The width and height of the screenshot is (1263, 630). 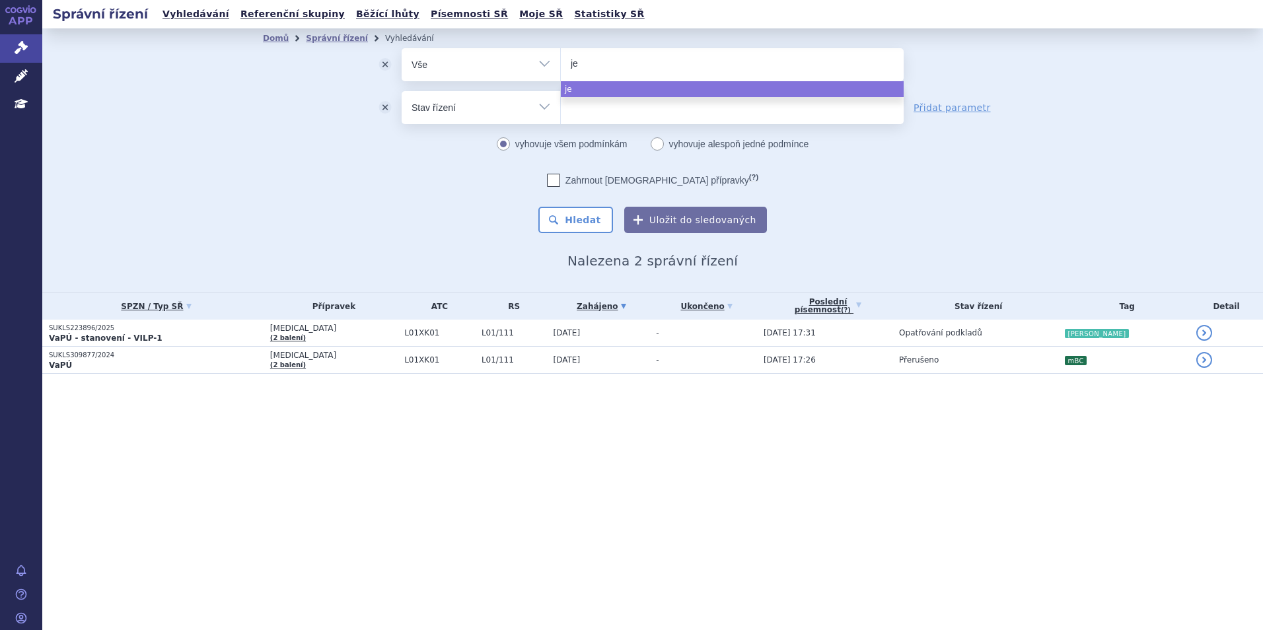 I want to click on li: je, so click(x=732, y=89).